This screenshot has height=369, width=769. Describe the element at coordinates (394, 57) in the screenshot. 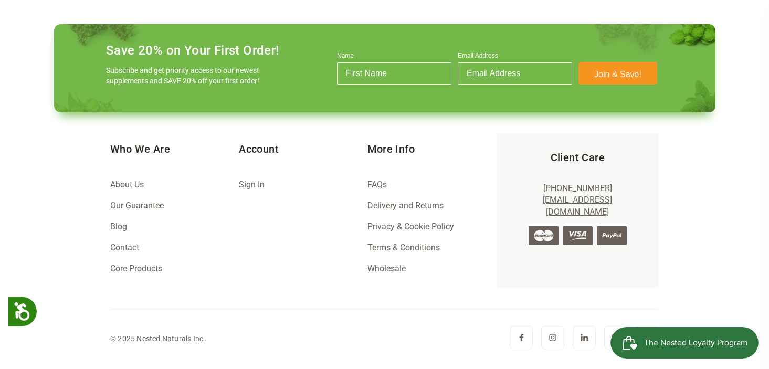

I see `label: Name` at that location.